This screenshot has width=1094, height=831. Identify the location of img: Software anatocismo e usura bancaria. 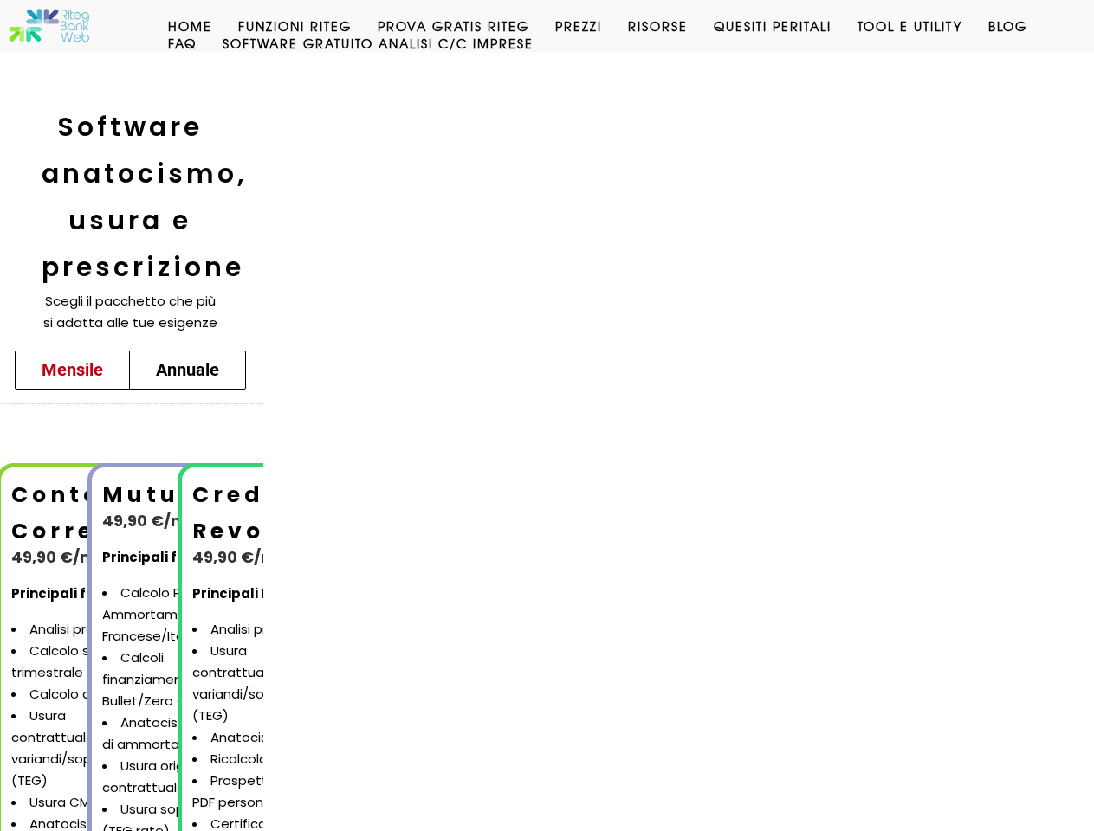
(49, 26).